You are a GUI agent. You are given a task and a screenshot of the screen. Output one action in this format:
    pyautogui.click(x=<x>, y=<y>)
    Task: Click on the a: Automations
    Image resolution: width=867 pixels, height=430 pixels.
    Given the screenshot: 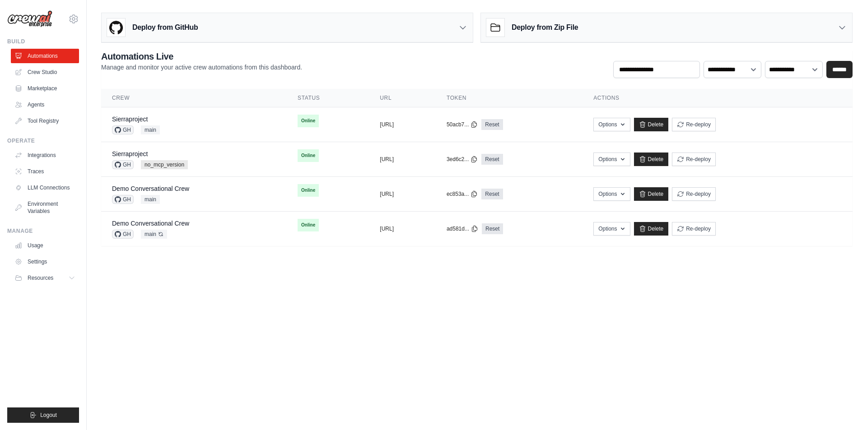 What is the action you would take?
    pyautogui.click(x=45, y=56)
    